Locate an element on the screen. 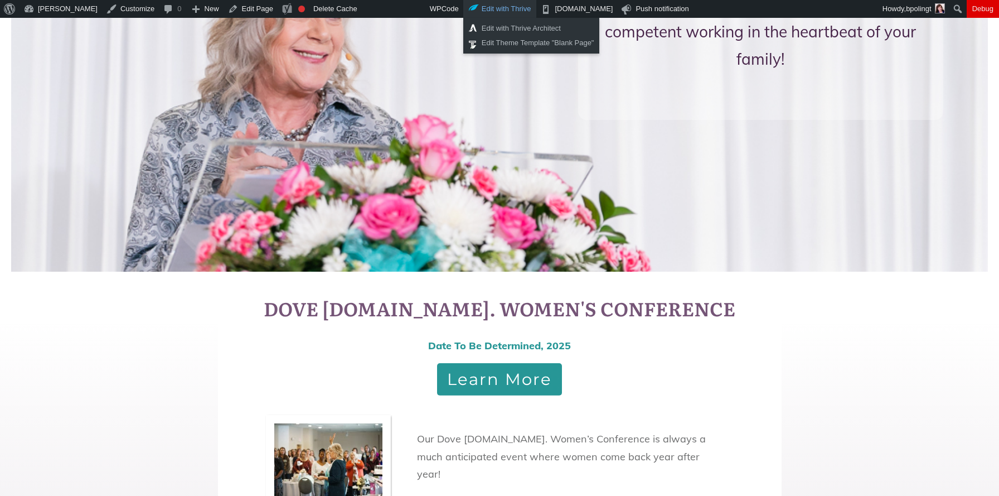 Image resolution: width=999 pixels, height=496 pixels. img: DSC04484 is located at coordinates (328, 459).